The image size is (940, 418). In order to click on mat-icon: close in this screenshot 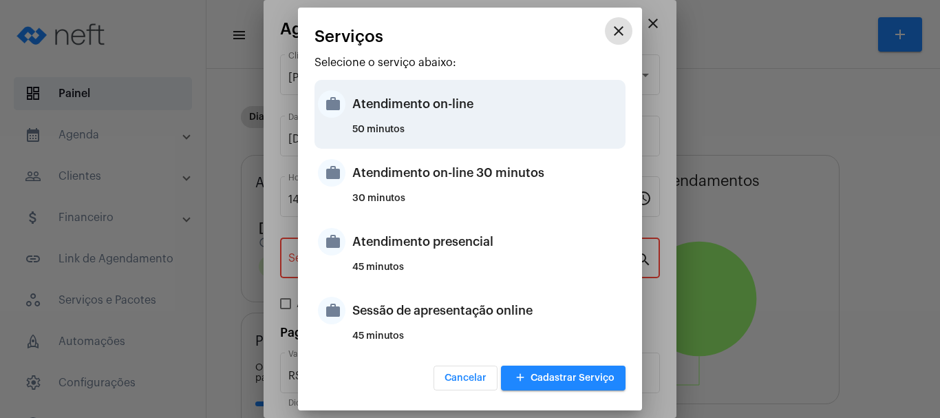, I will do `click(619, 31)`.